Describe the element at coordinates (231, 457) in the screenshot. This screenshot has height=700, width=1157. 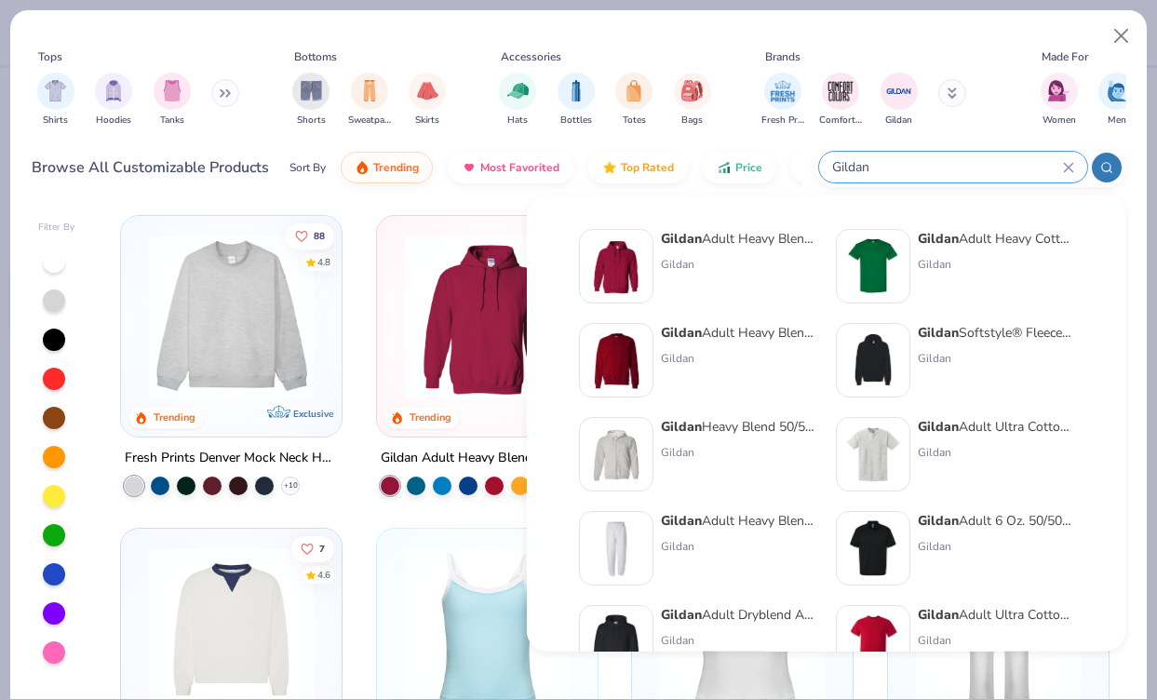
I see `div: Fresh Prints Denver Mock Neck Heavyweight Sweatshirt` at that location.